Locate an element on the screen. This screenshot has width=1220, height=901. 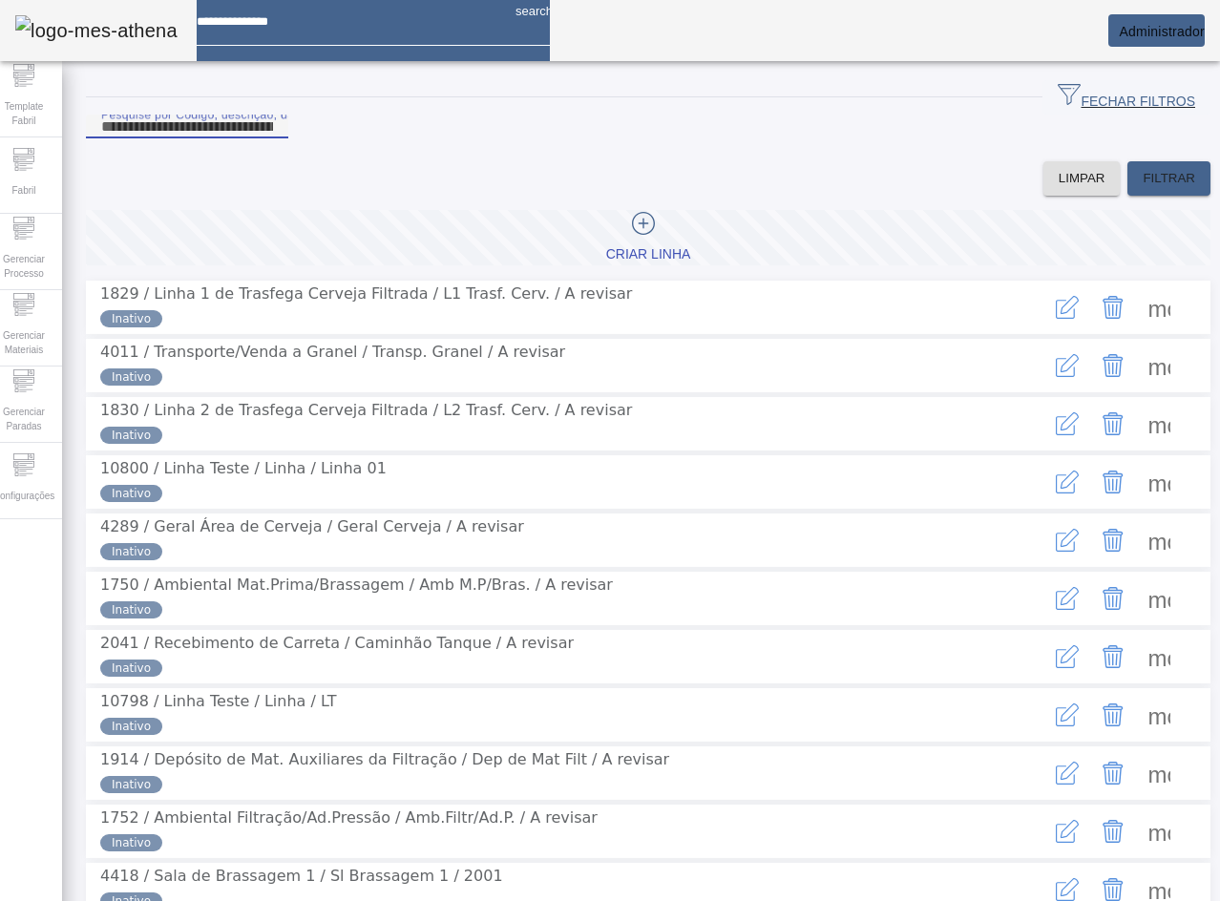
span: 4418 / Sala de Brassagem 1 / Sl Brassagem 1 / 2001 is located at coordinates (302, 875).